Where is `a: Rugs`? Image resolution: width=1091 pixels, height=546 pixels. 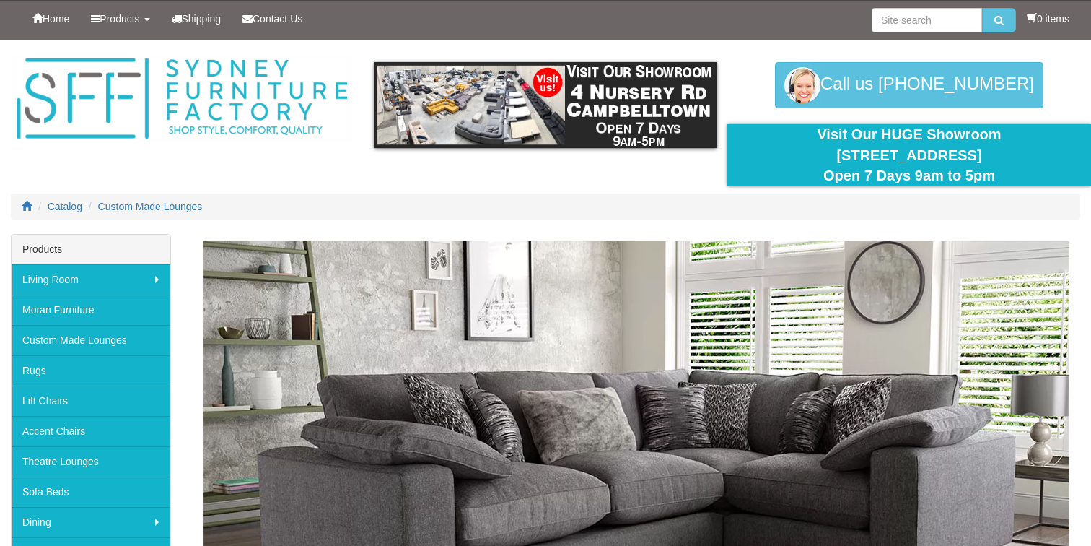 a: Rugs is located at coordinates (91, 370).